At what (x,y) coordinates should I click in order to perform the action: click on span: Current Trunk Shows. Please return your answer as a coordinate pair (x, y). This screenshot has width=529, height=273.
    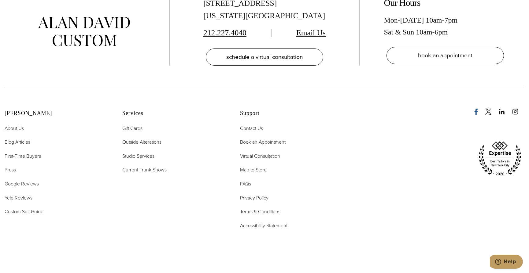
    Looking at the image, I should click on (144, 170).